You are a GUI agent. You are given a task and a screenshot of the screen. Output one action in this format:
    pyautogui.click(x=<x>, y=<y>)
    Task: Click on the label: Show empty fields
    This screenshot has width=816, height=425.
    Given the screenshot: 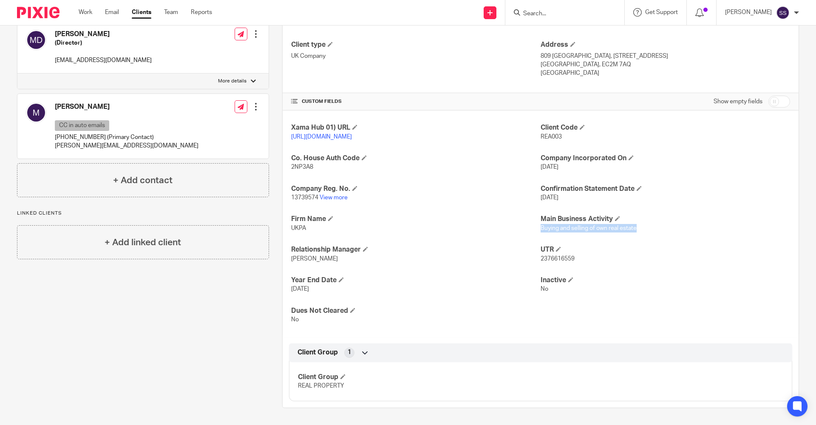 What is the action you would take?
    pyautogui.click(x=738, y=102)
    